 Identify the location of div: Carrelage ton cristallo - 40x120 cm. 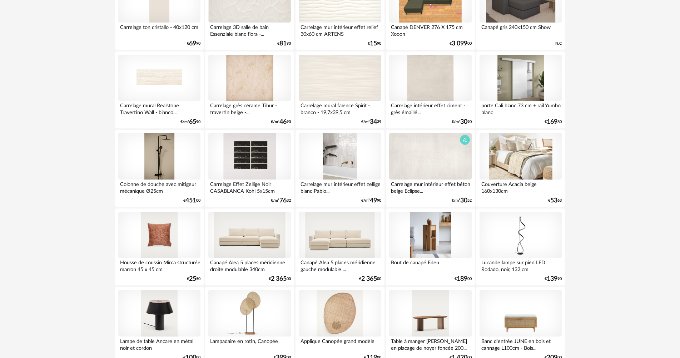
(159, 30).